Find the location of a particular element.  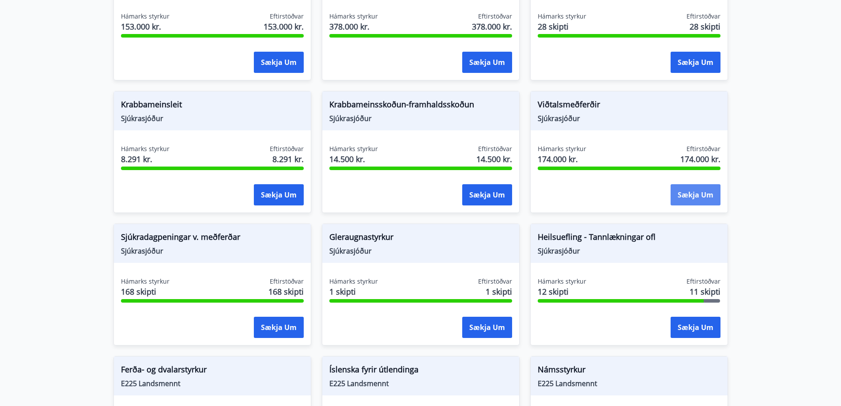

span: Krabbameinsleit is located at coordinates (212, 106).